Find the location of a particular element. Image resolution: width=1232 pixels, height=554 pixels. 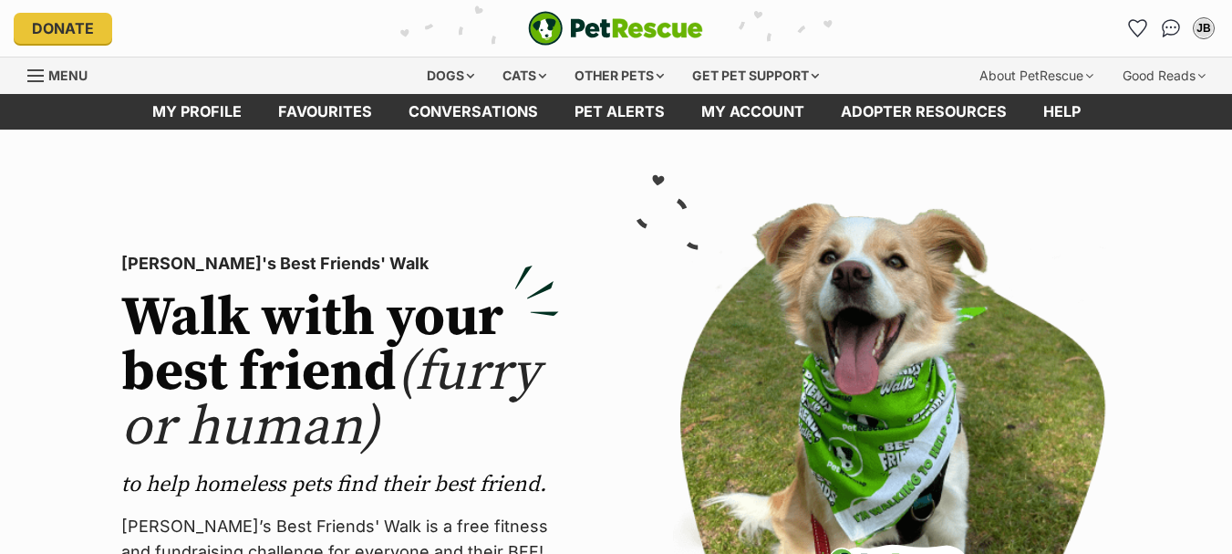

div: Other pets is located at coordinates (619, 76).